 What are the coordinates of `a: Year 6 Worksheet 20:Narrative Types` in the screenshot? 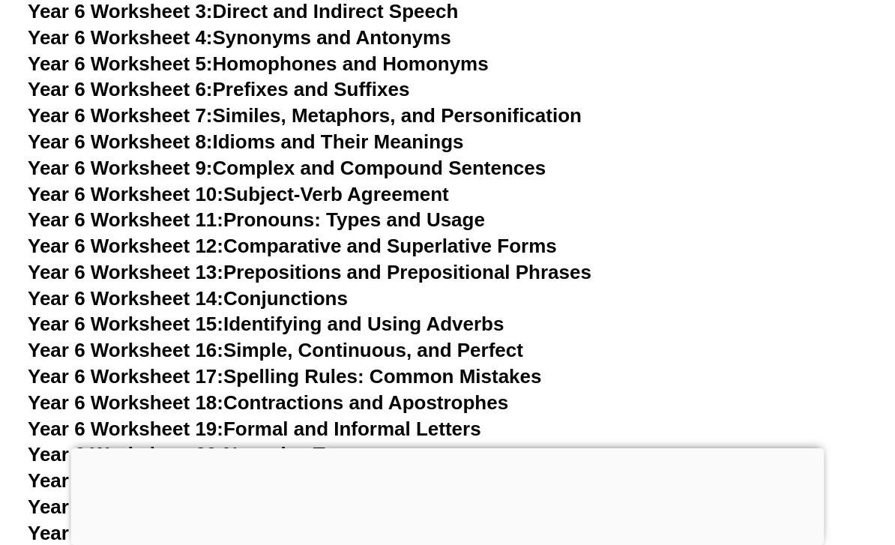 It's located at (198, 454).